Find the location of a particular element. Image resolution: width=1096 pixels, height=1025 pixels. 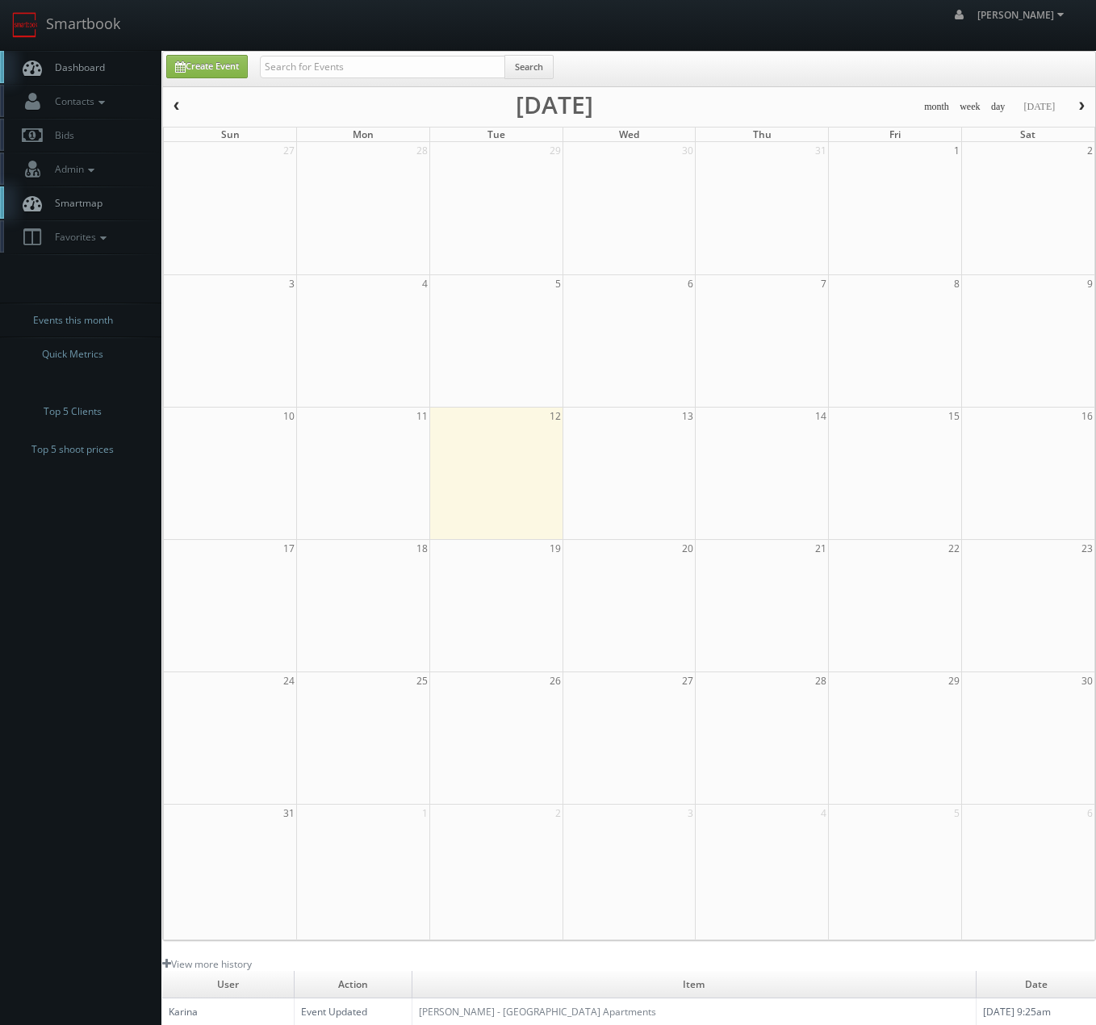

span: 8 is located at coordinates (956, 283).